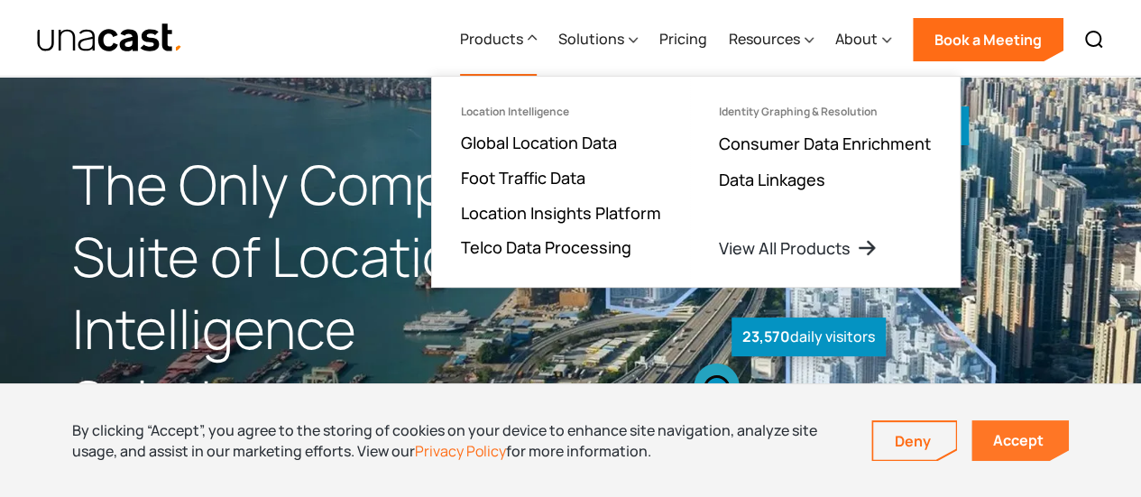 This screenshot has height=497, width=1141. Describe the element at coordinates (798, 248) in the screenshot. I see `a: View All Products` at that location.